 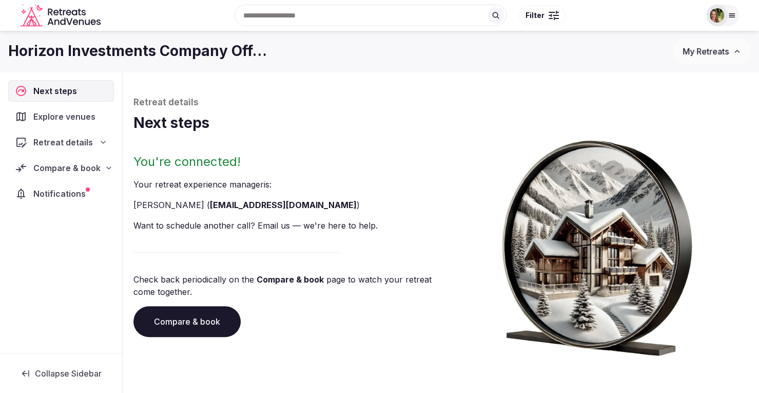 I want to click on p: Your retreat experience manager is :, so click(x=285, y=184).